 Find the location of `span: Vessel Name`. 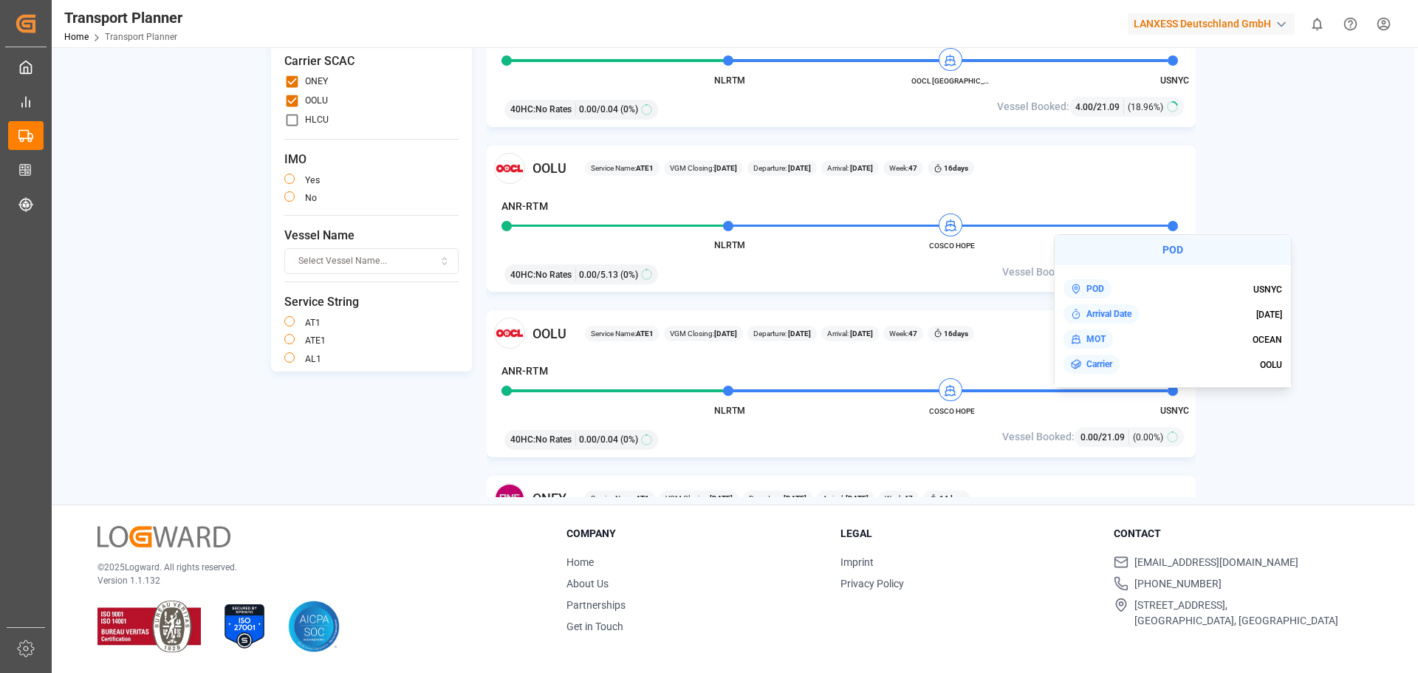

span: Vessel Name is located at coordinates (371, 236).